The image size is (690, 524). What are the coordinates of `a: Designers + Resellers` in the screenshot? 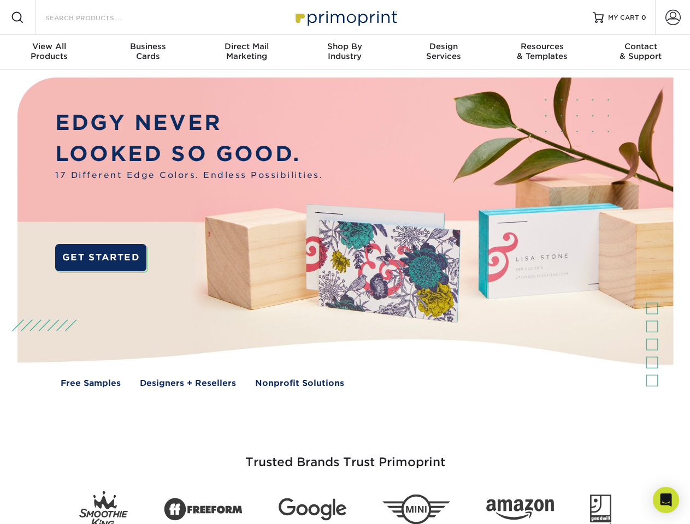 It's located at (188, 383).